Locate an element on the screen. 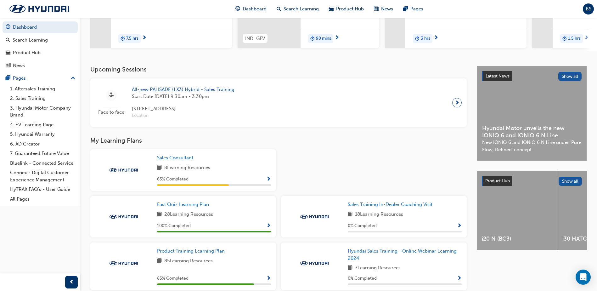 Image resolution: width=597 pixels, height=291 pixels. a: Search Learning is located at coordinates (40, 40).